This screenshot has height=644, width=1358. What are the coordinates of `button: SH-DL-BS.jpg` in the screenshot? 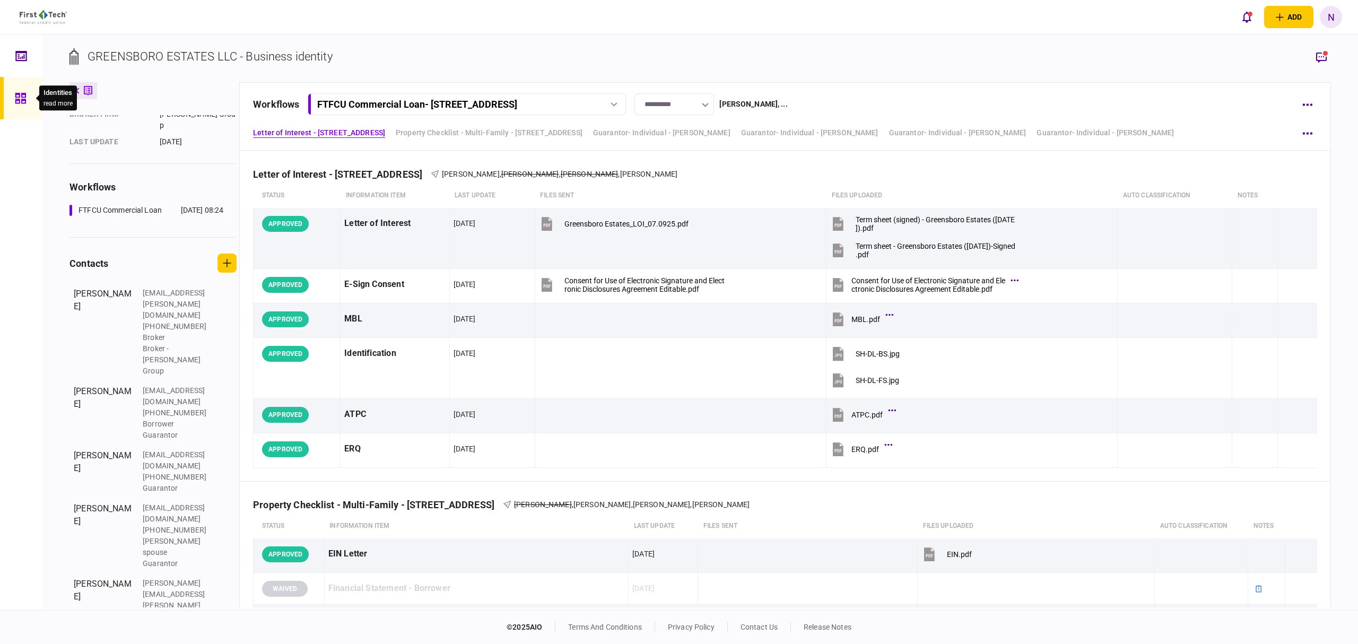 It's located at (865, 353).